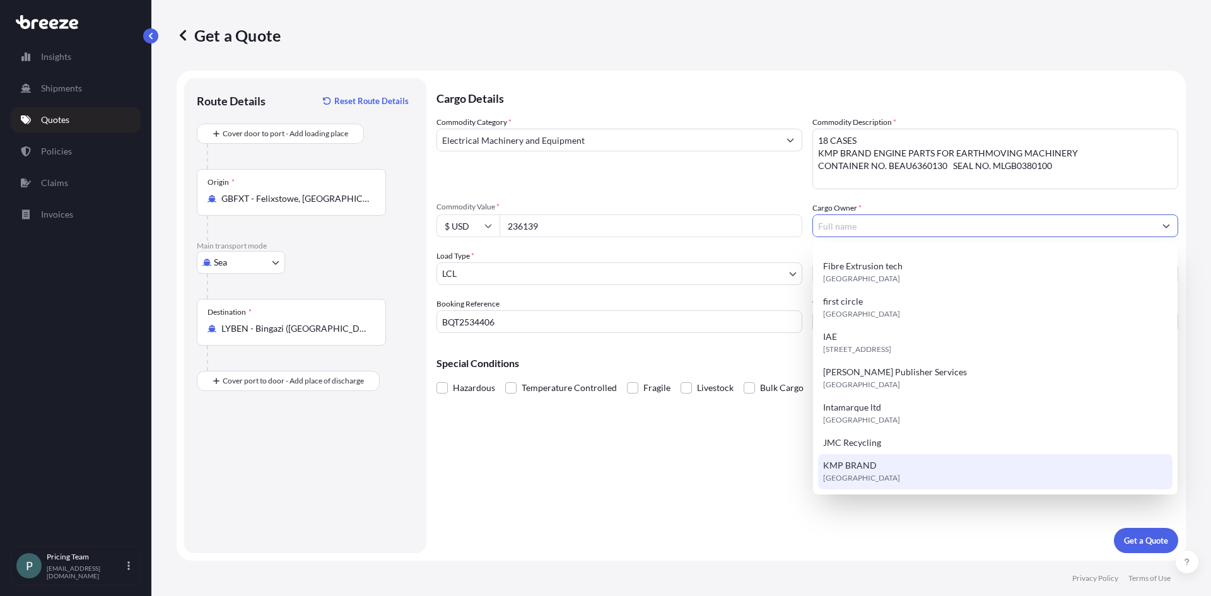 This screenshot has width=1211, height=596. Describe the element at coordinates (305, 246) in the screenshot. I see `p: Main transport mode` at that location.